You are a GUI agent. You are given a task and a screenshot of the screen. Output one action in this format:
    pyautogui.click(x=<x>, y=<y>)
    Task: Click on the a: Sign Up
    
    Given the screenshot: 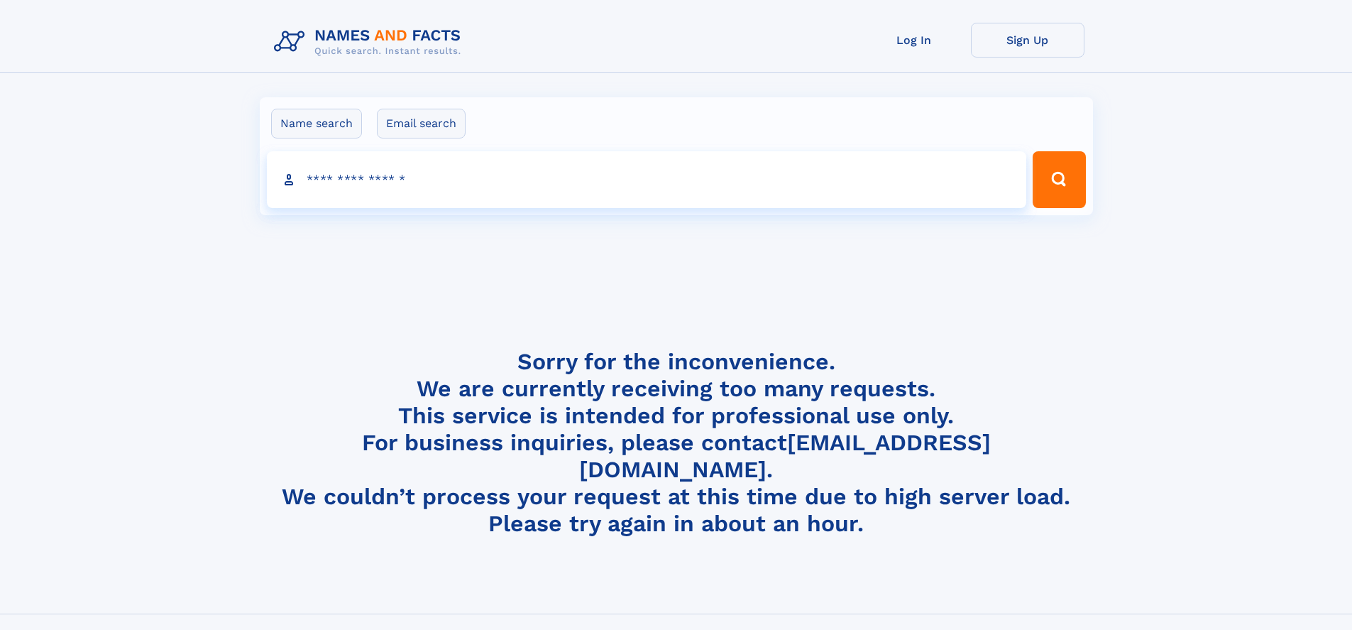 What is the action you would take?
    pyautogui.click(x=1028, y=40)
    